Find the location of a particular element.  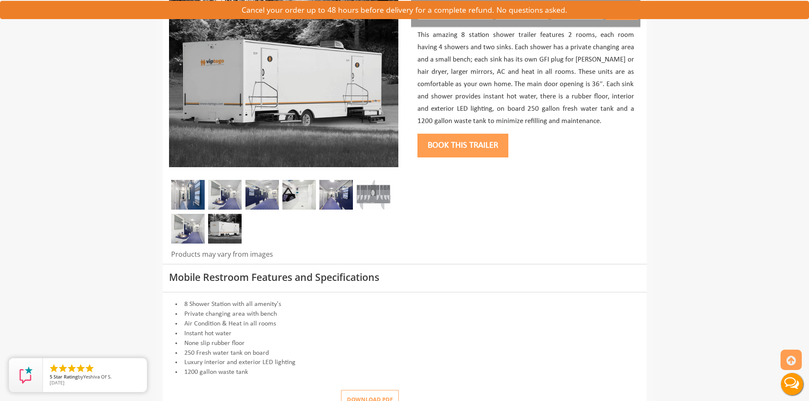

img: Inner look of white shower booth of a restroom trailer is located at coordinates (299, 195).